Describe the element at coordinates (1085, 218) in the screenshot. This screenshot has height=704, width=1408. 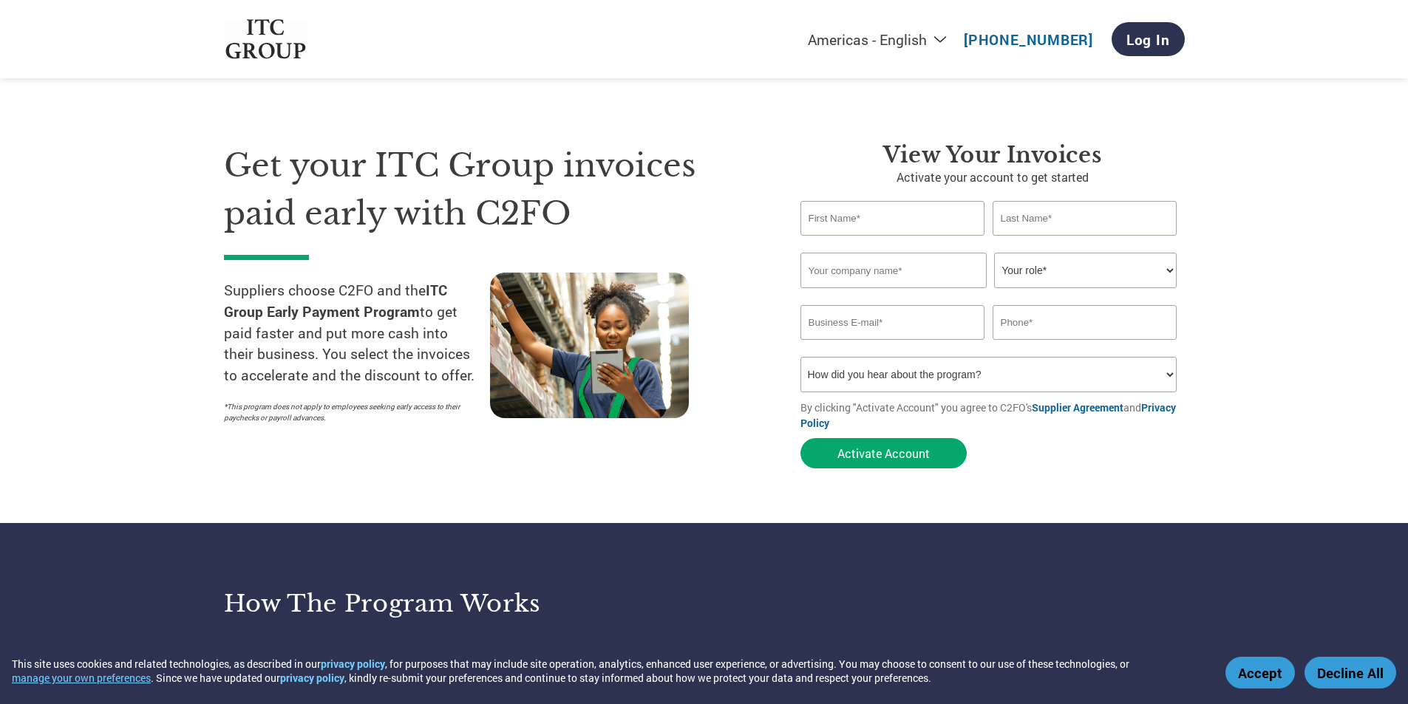
I see `input: Last Name*` at that location.